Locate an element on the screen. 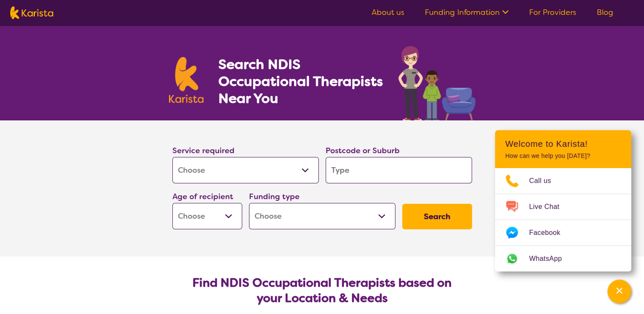  a: Web link opens in a new tab. is located at coordinates (563, 259).